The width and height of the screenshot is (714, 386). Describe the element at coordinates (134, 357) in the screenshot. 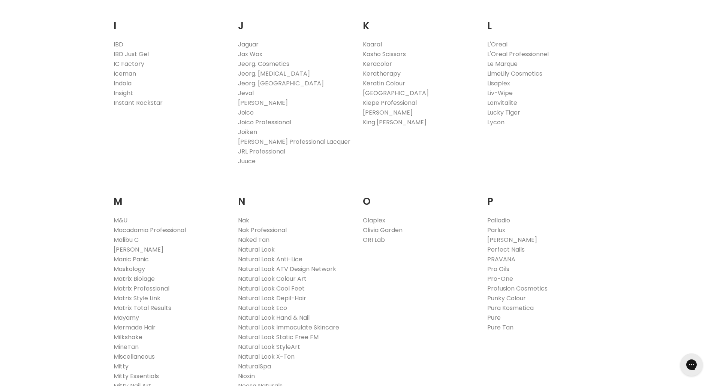

I see `a: Miscellaneous` at that location.